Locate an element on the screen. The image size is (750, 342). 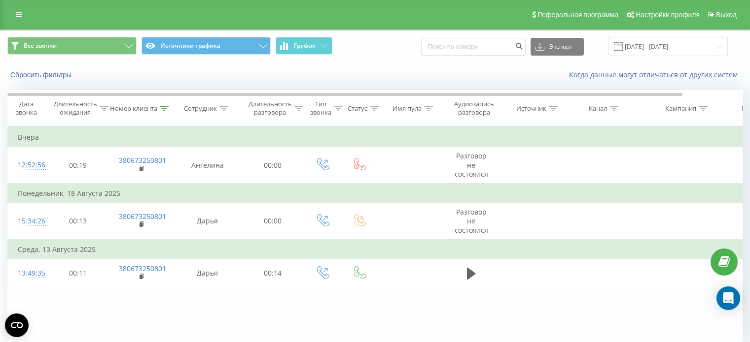
a: Когда данные могут отличаться от других систем is located at coordinates (655, 74).